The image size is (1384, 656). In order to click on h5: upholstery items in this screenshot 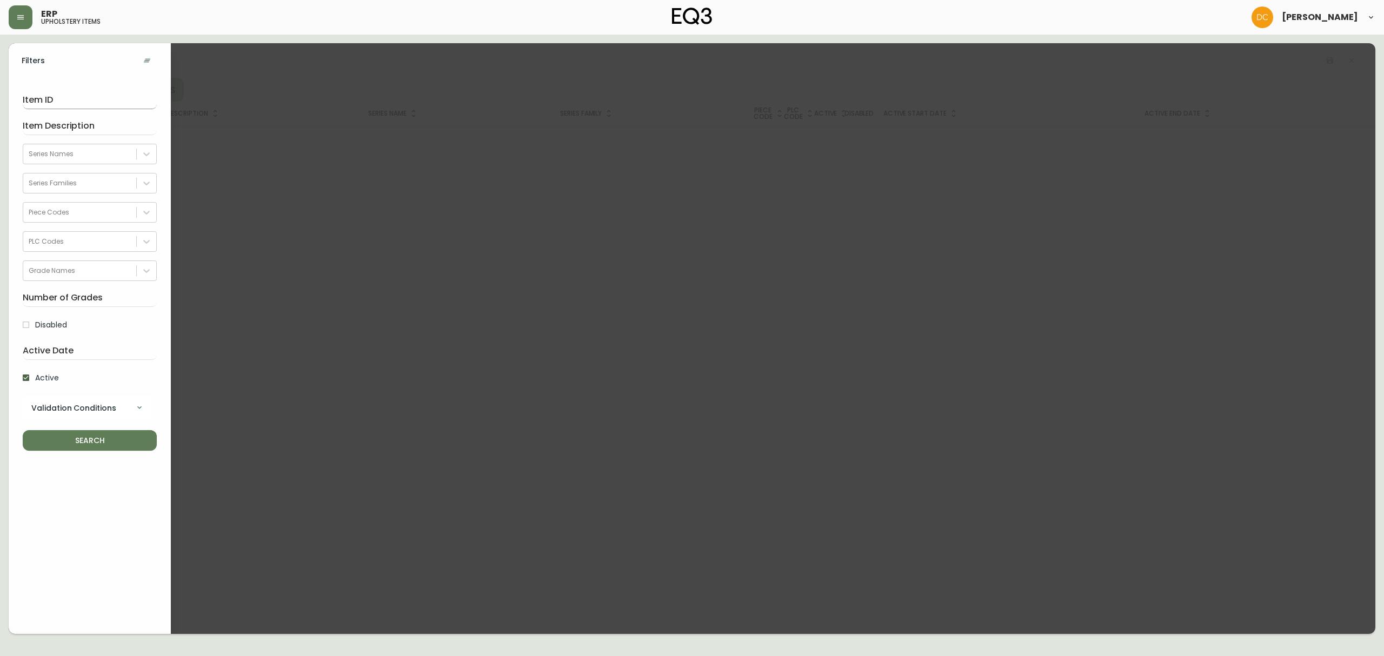, I will do `click(71, 22)`.